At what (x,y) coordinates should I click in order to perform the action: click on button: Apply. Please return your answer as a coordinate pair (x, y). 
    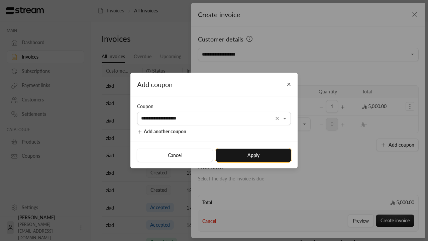
    Looking at the image, I should click on (254, 155).